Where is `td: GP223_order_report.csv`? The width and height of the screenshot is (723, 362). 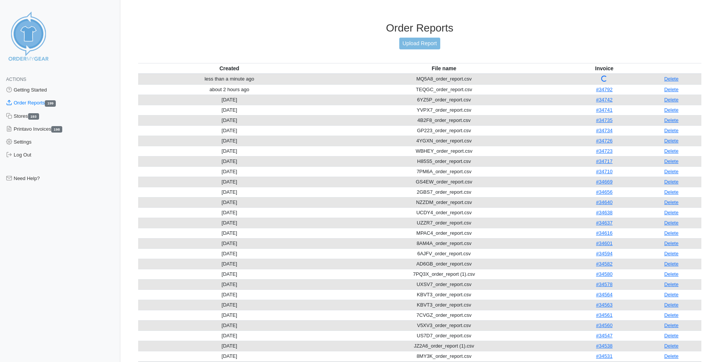
td: GP223_order_report.csv is located at coordinates (444, 130).